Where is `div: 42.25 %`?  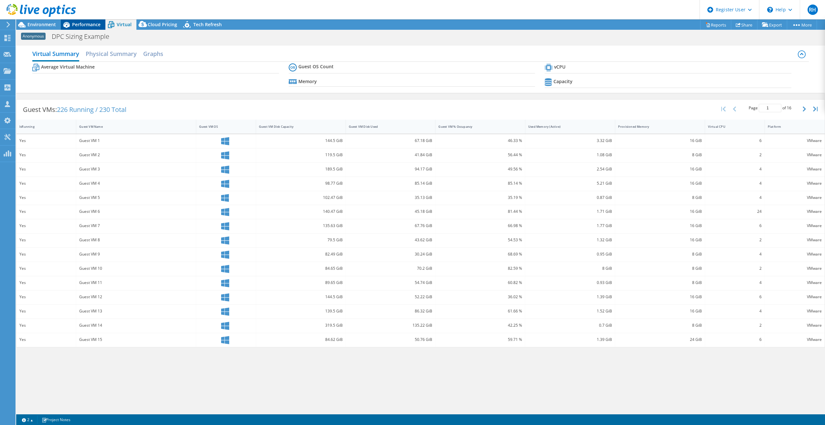 div: 42.25 % is located at coordinates (480, 325).